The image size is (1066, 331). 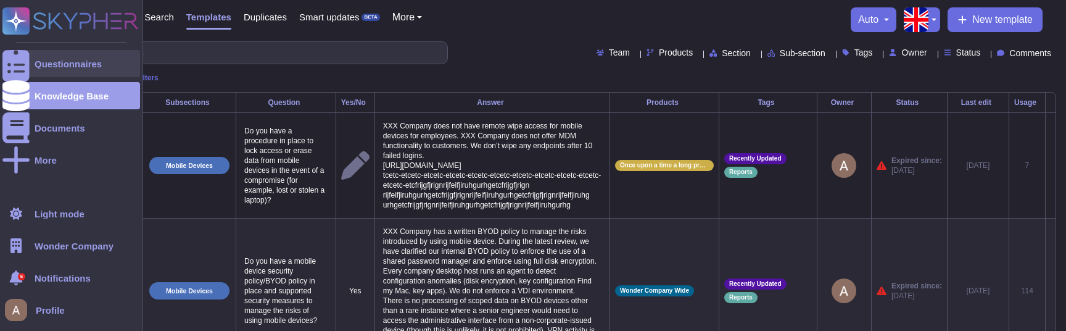 I want to click on span: Duplicates, so click(x=265, y=17).